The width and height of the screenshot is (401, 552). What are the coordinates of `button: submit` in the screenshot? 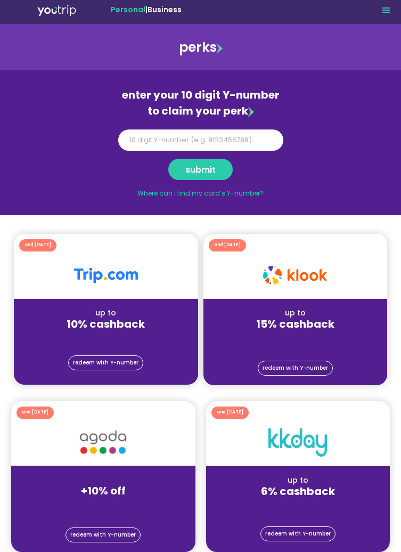 It's located at (200, 169).